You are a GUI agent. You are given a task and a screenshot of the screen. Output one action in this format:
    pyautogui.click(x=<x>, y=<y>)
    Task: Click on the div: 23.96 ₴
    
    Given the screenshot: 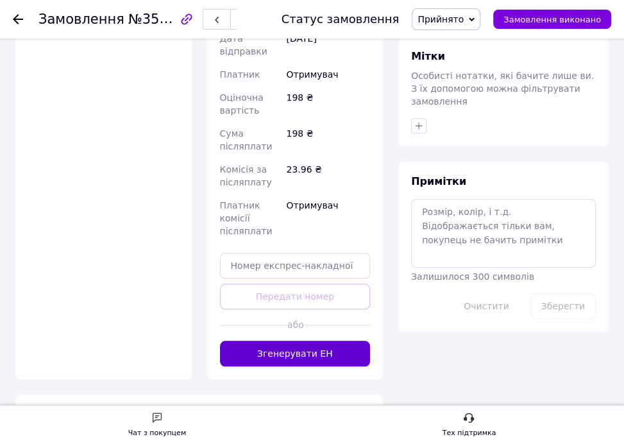 What is the action you would take?
    pyautogui.click(x=328, y=176)
    